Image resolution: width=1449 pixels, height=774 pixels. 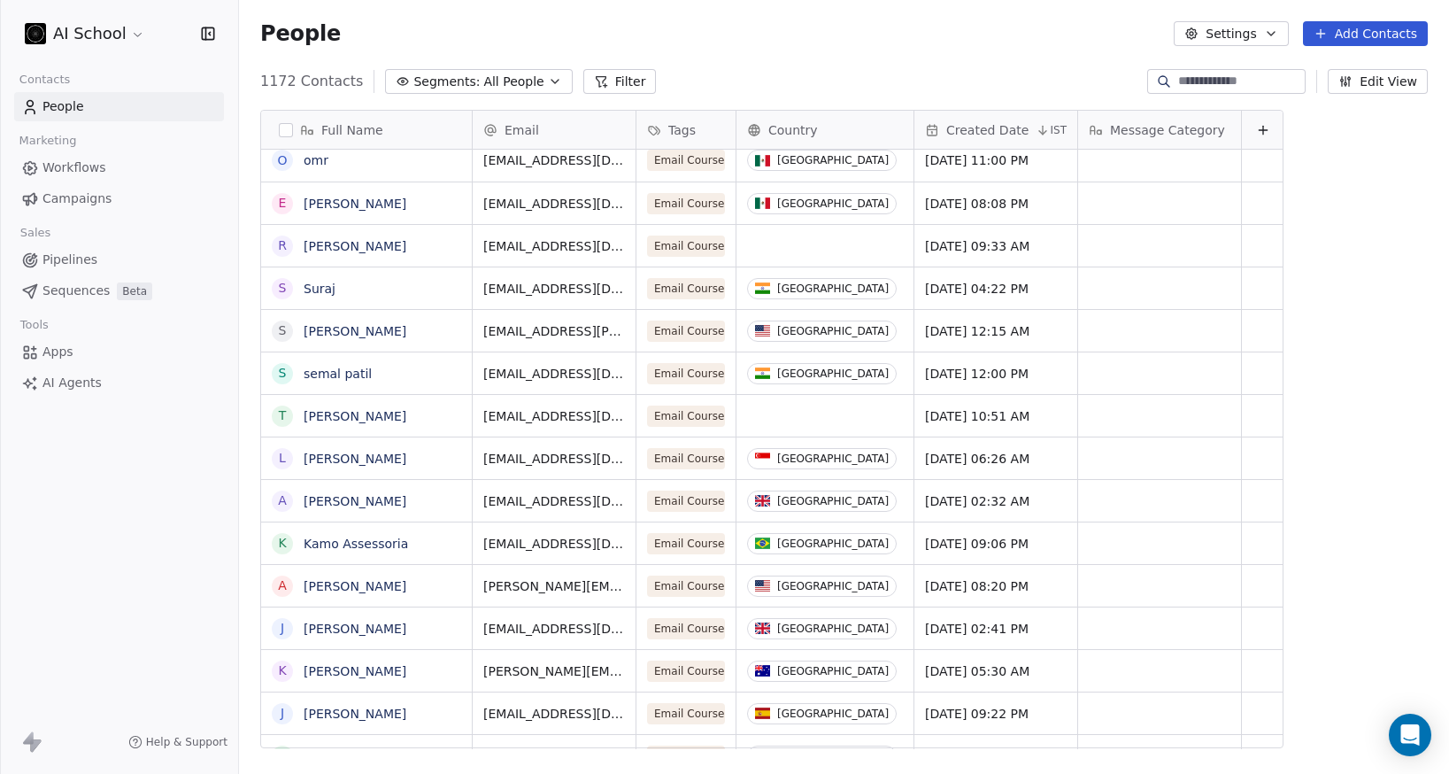 I want to click on div: K, so click(x=282, y=543).